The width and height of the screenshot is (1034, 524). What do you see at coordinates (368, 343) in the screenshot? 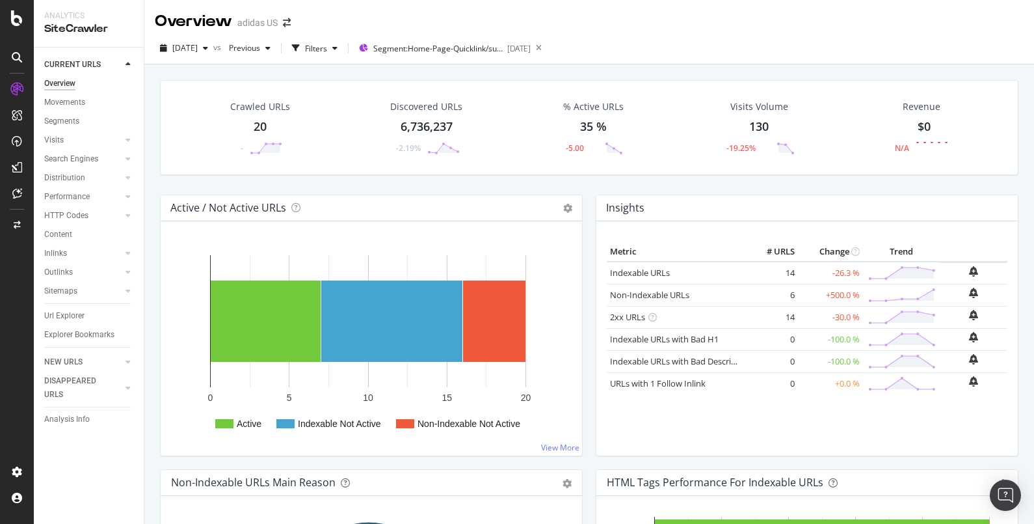
I see `svg: A chart.` at bounding box center [368, 343].